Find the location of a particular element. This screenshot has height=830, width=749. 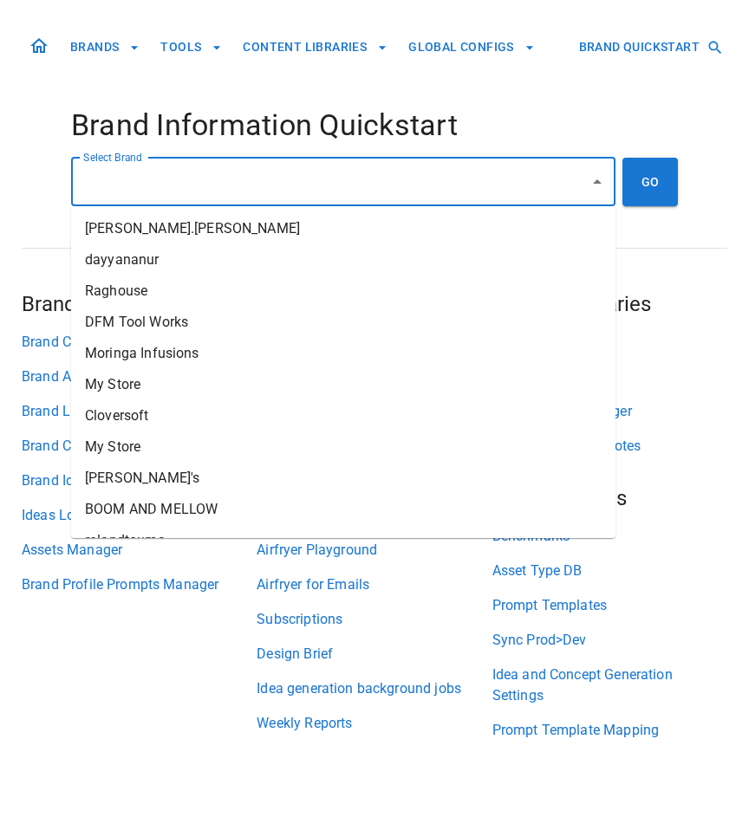

a: Brand Credits History is located at coordinates (139, 446).